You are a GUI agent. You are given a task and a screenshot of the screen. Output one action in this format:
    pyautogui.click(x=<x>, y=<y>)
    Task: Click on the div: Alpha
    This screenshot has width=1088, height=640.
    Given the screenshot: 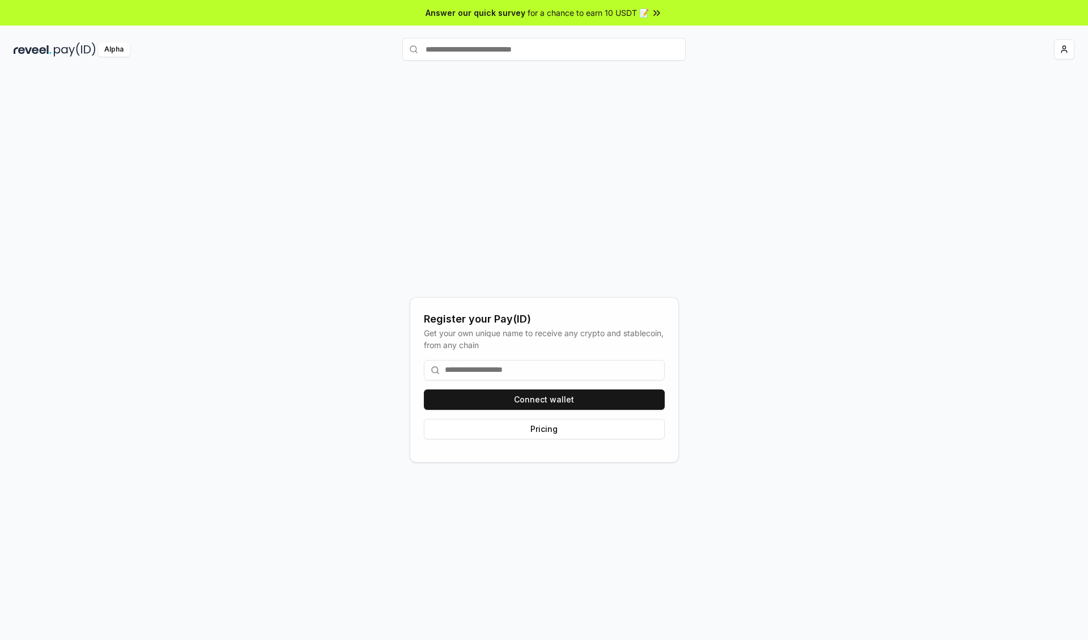 What is the action you would take?
    pyautogui.click(x=114, y=49)
    